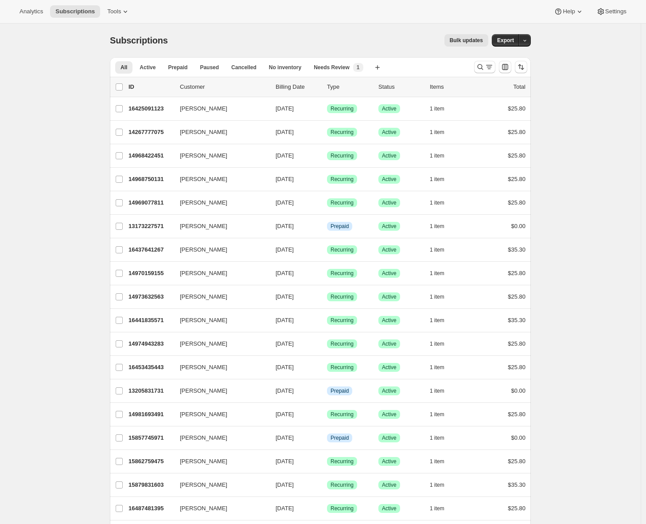 The image size is (646, 524). I want to click on button: Create new view, so click(378, 67).